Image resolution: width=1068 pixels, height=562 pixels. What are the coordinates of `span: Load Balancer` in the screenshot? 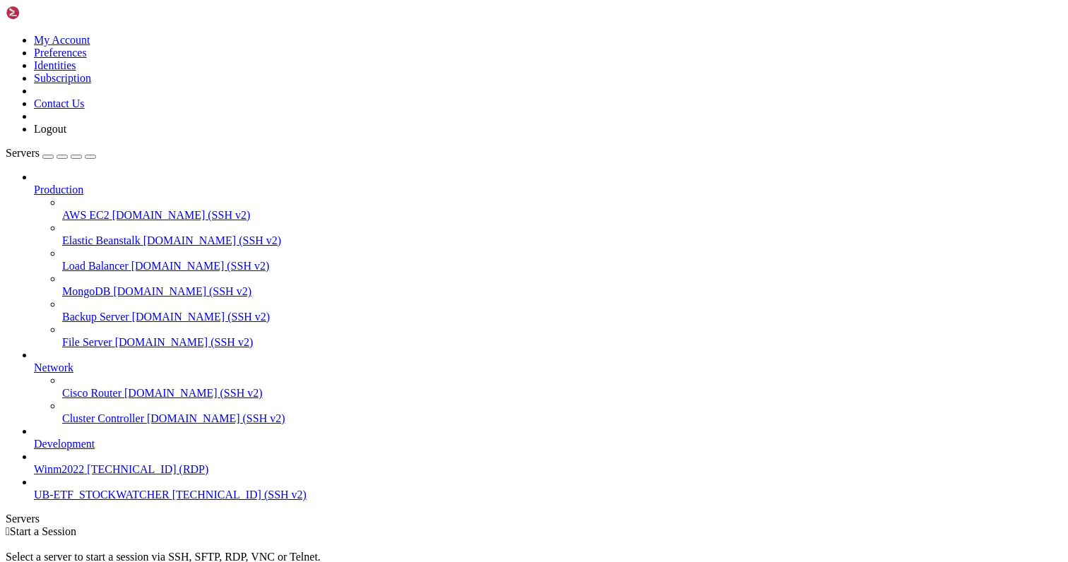 It's located at (95, 266).